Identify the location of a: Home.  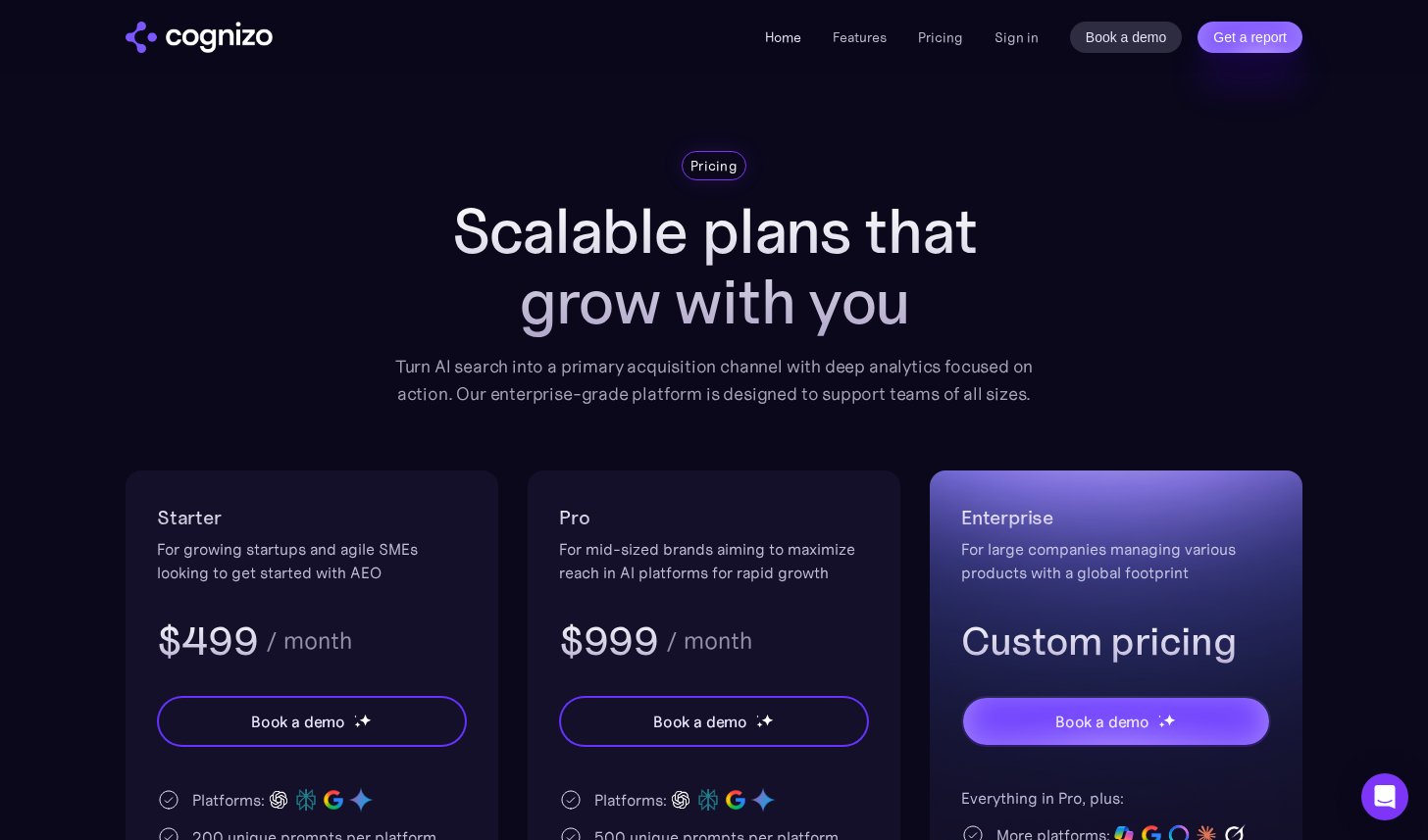
(782, 37).